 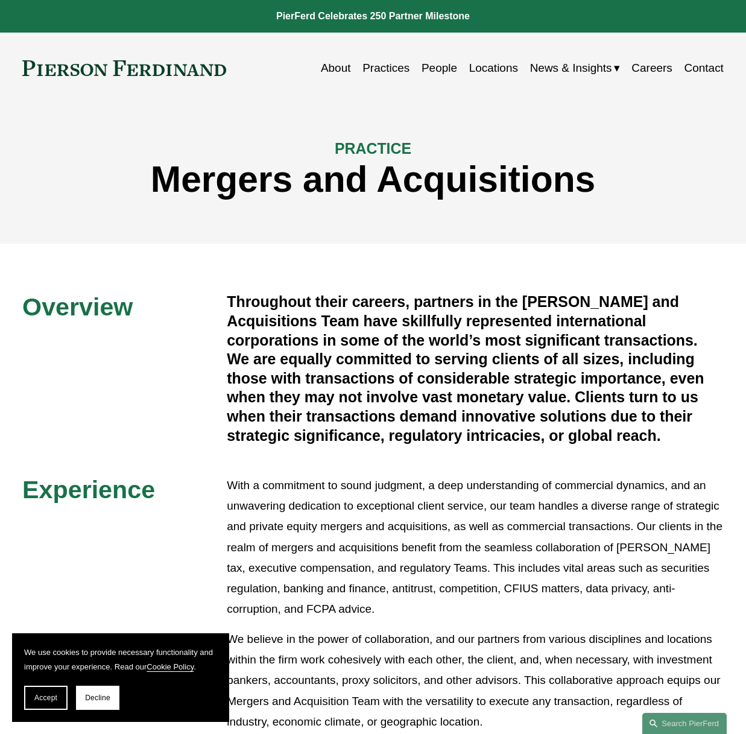 I want to click on a: Practices, so click(x=386, y=68).